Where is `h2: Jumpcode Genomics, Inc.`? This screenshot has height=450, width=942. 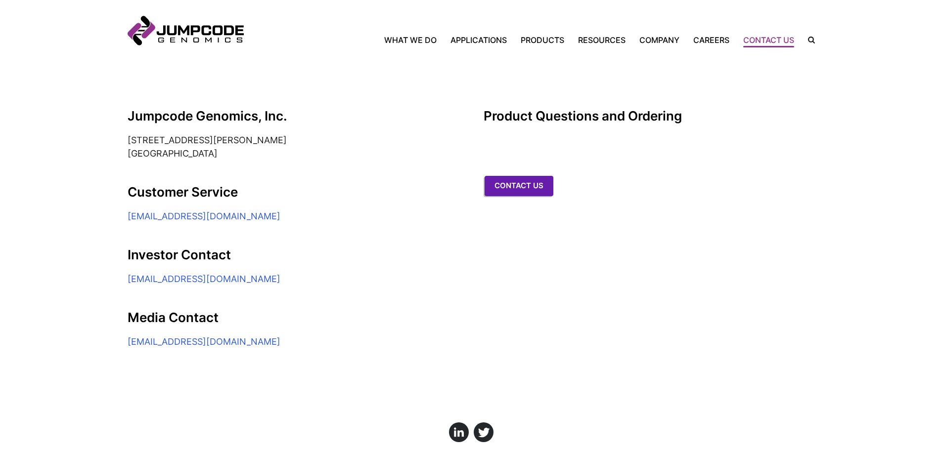 h2: Jumpcode Genomics, Inc. is located at coordinates (293, 116).